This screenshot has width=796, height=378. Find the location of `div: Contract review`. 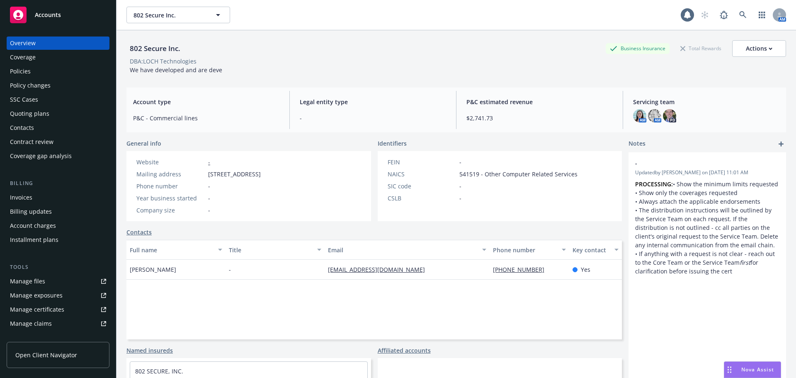

div: Contract review is located at coordinates (31, 142).